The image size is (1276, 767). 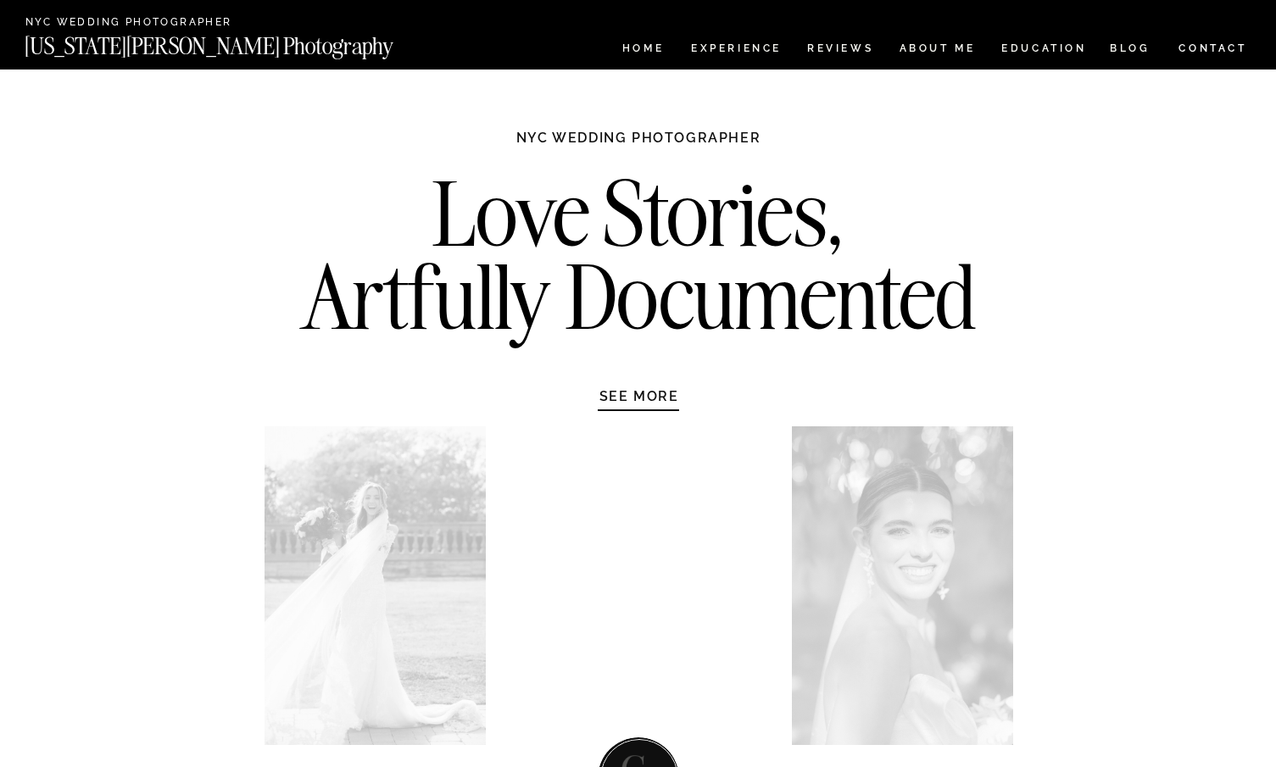 I want to click on nav: REVIEWS, so click(x=838, y=50).